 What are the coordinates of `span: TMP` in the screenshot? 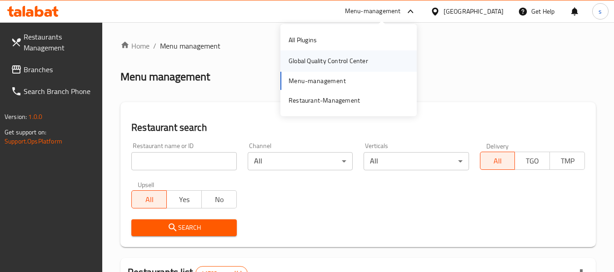 It's located at (567, 161).